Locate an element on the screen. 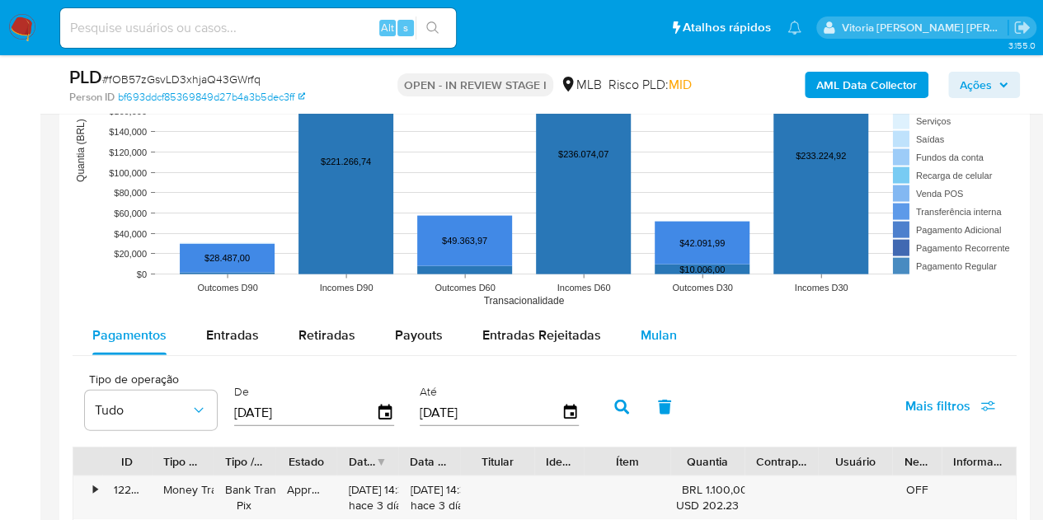 Image resolution: width=1043 pixels, height=520 pixels. span: Atalhos rápidos is located at coordinates (726, 27).